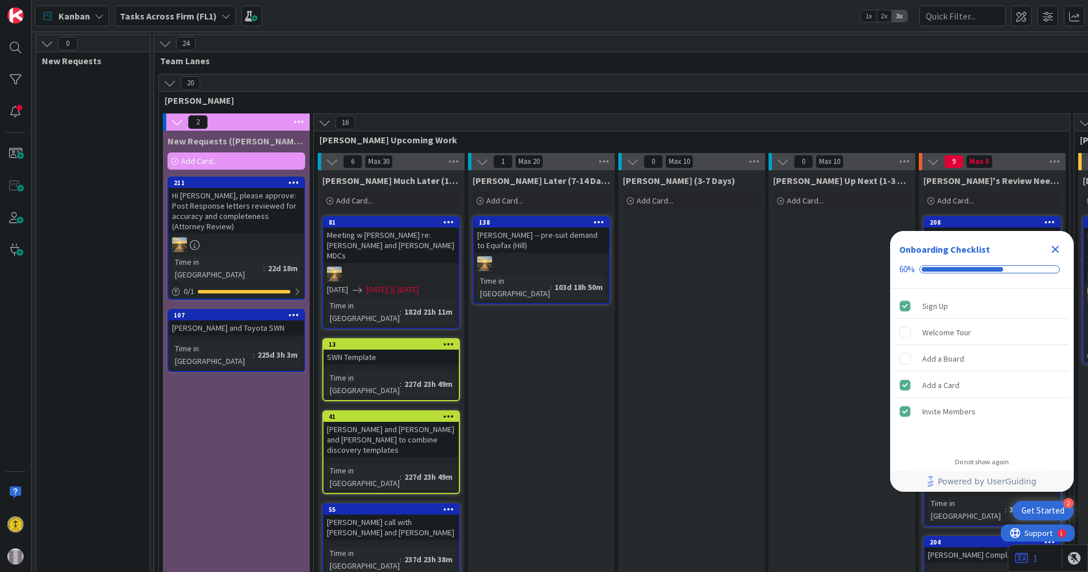 The image size is (1088, 572). I want to click on div: 227d 23h 49m, so click(428, 477).